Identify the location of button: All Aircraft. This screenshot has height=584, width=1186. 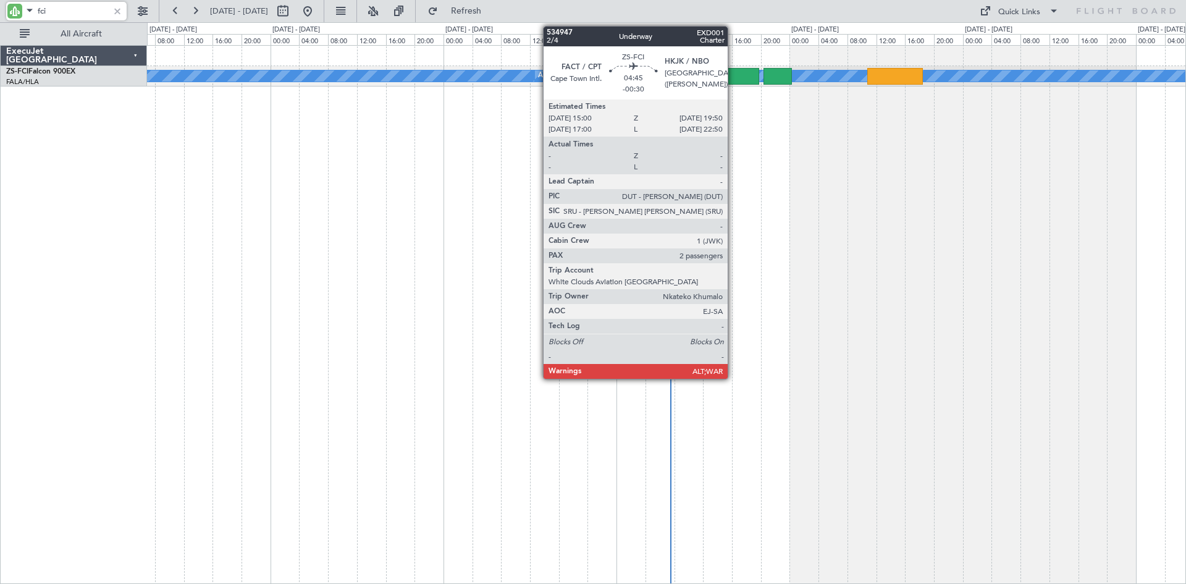
(74, 34).